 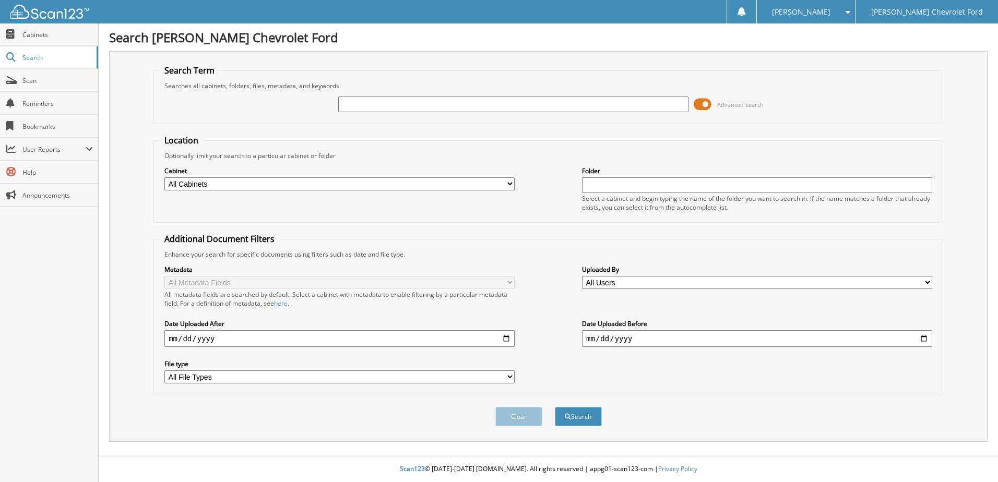 I want to click on span: User Reports, so click(x=54, y=149).